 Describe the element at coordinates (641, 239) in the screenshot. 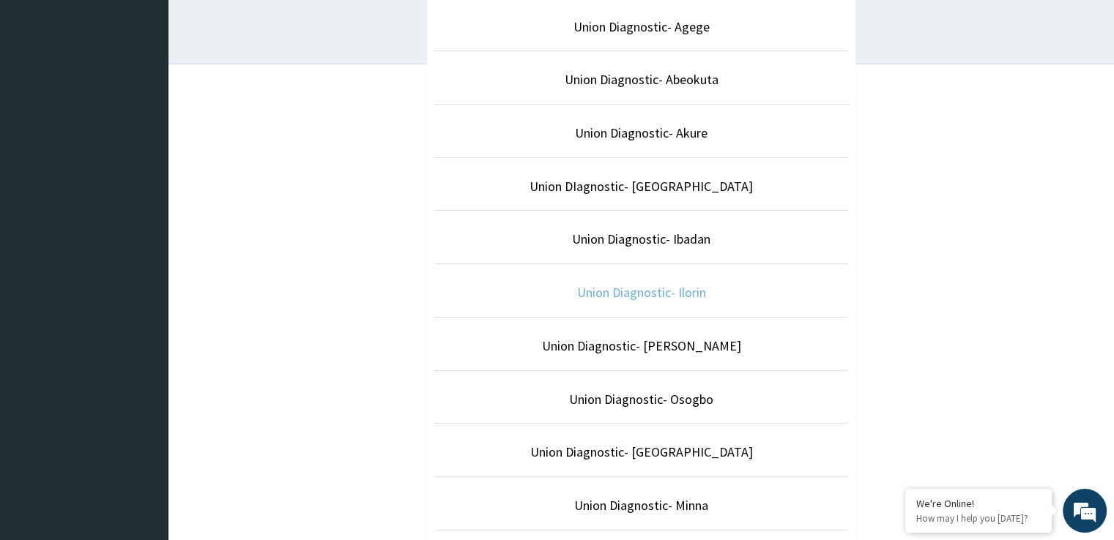

I see `a: Union Diagnostic- Ibadan` at that location.